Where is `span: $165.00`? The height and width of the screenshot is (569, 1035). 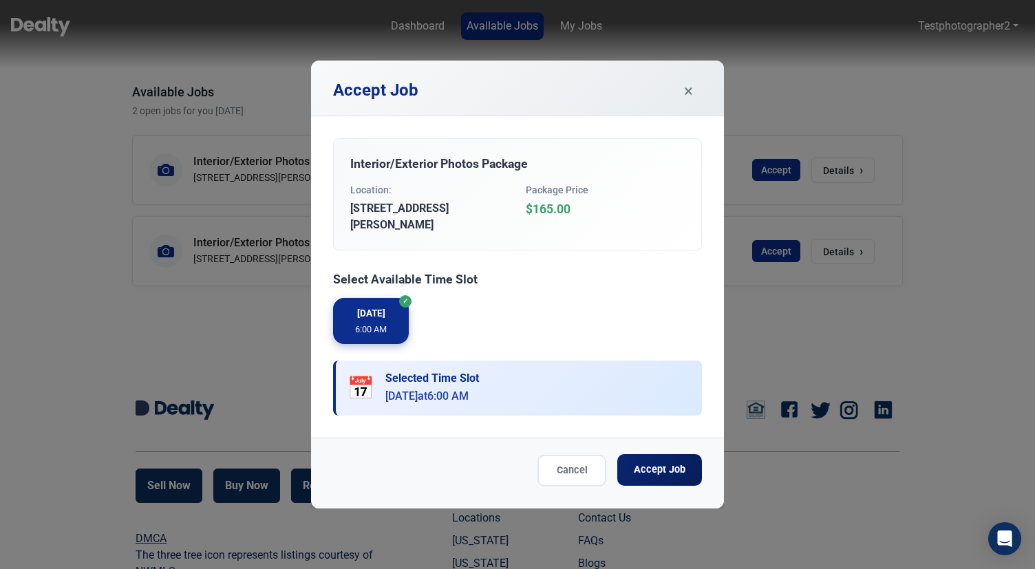
span: $165.00 is located at coordinates (605, 209).